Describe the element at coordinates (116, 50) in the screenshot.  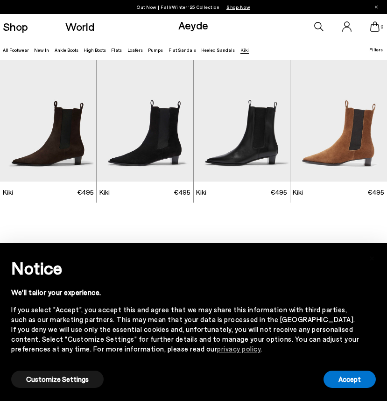
I see `a: Flats` at that location.